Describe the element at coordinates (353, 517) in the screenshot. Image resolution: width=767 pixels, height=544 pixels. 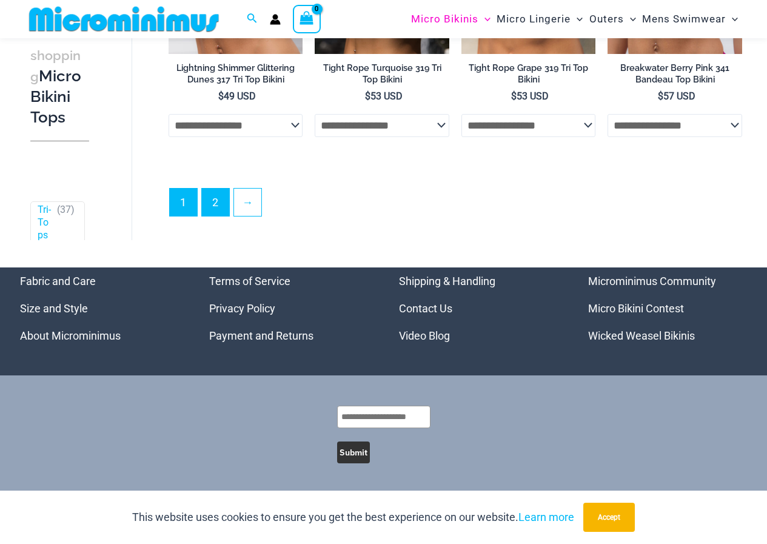
I see `p: This website uses cookies to ensure you get the best experience on our website.` at that location.